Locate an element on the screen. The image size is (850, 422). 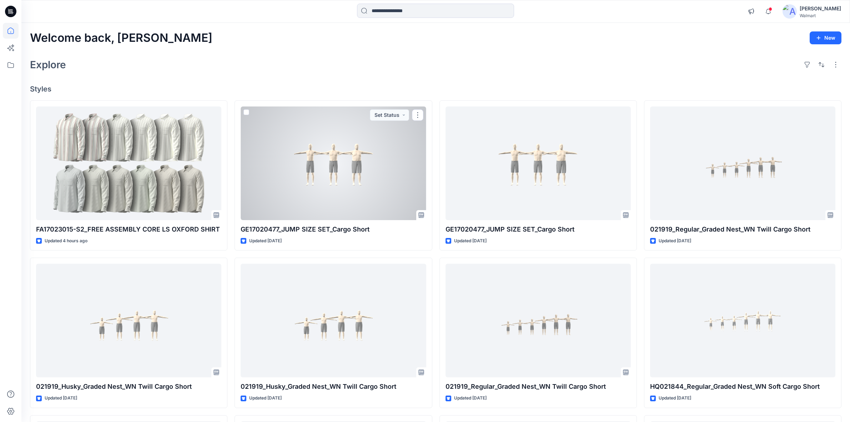
a: HQ021844_Regular_Graded Nest_WN Soft Cargo Short is located at coordinates (743, 320).